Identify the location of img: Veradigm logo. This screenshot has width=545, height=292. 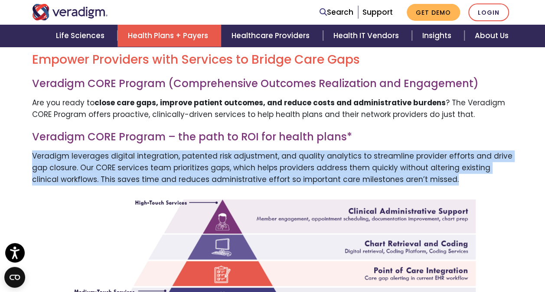
(70, 12).